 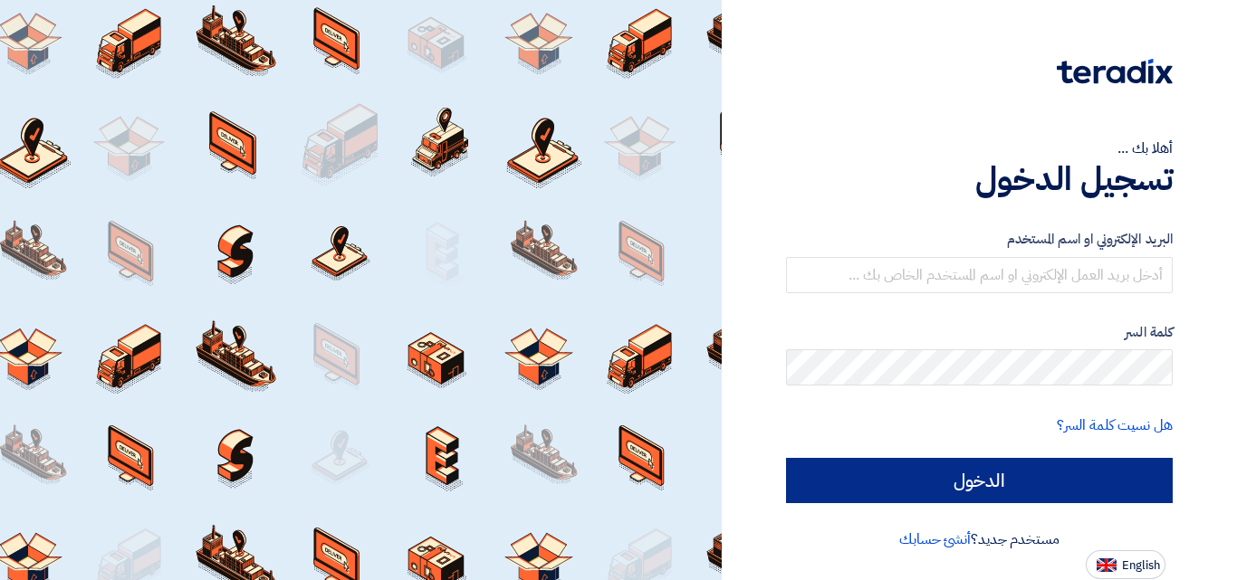 I want to click on span: English, so click(x=1141, y=566).